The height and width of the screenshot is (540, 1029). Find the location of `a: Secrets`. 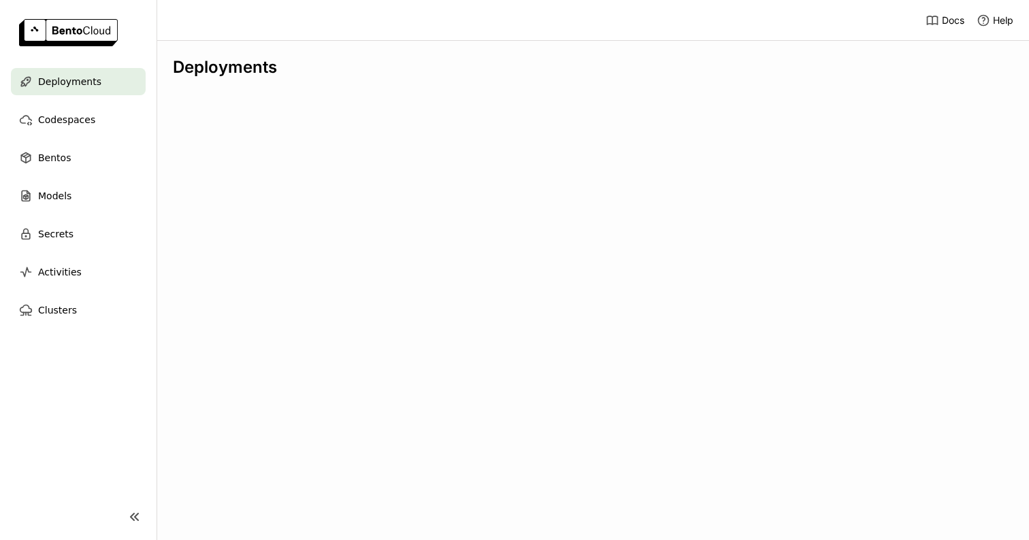

a: Secrets is located at coordinates (78, 234).